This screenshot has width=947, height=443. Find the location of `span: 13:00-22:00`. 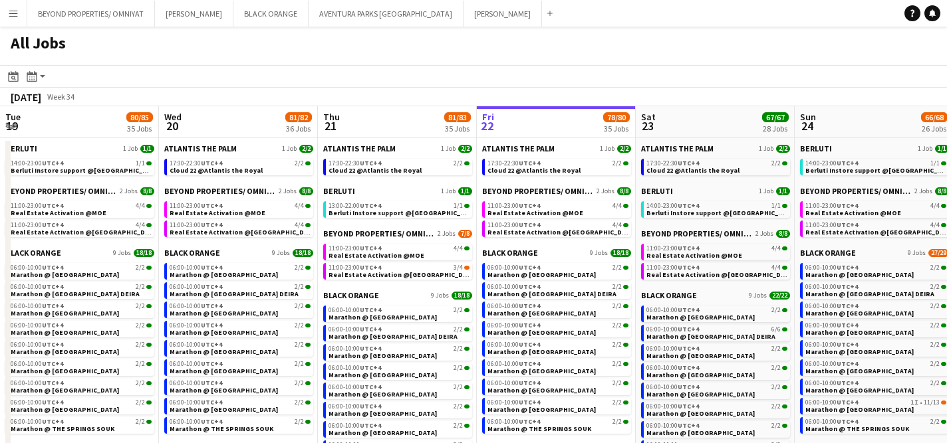

span: 13:00-22:00 is located at coordinates (354, 206).